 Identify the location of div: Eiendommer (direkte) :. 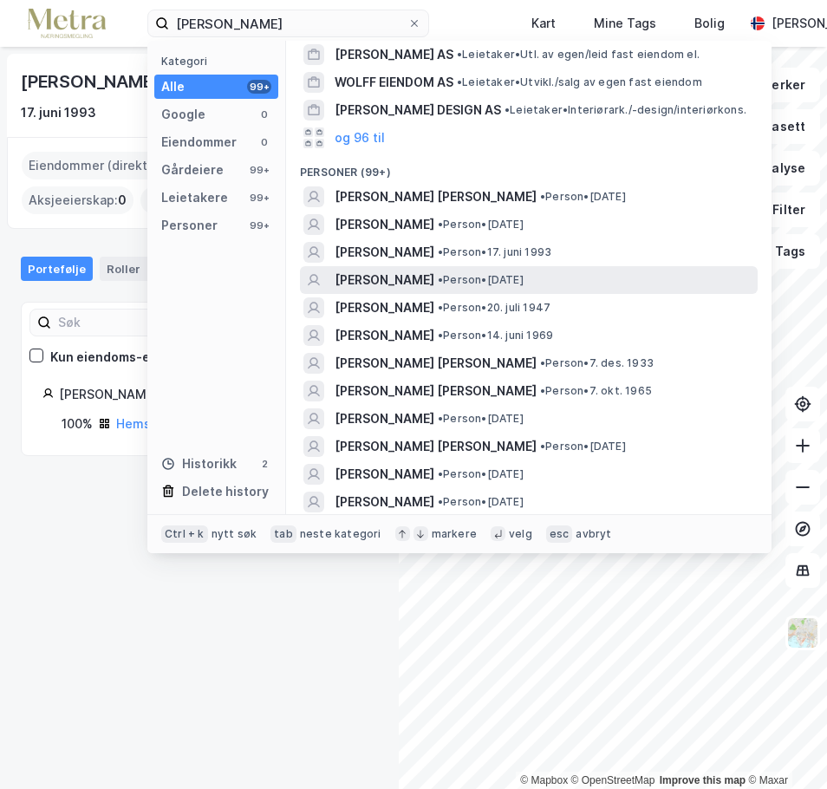
(99, 166).